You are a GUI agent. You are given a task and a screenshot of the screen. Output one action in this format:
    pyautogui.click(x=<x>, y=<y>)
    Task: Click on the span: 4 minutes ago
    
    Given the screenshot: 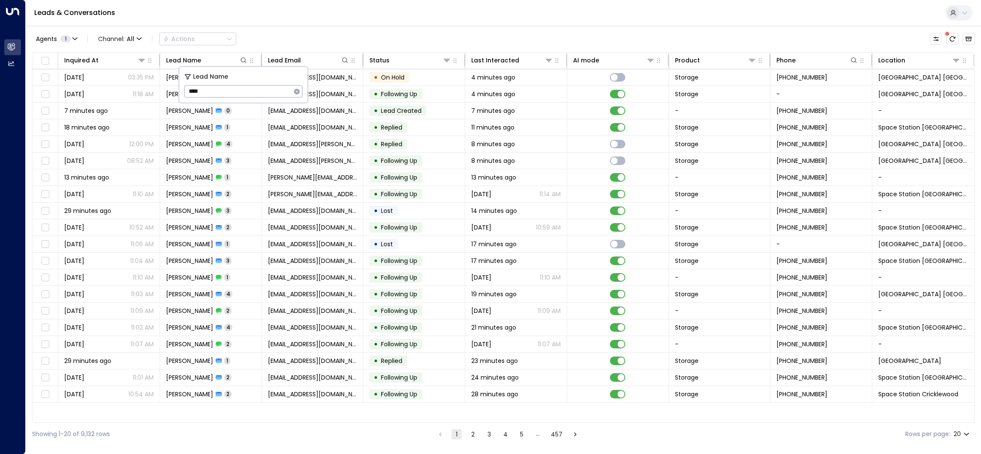 What is the action you would take?
    pyautogui.click(x=493, y=77)
    